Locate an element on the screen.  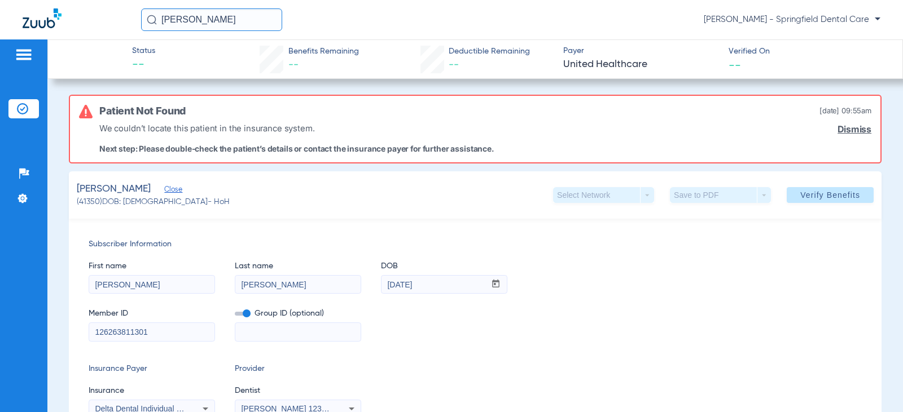
span: Insurance is located at coordinates (152, 391).